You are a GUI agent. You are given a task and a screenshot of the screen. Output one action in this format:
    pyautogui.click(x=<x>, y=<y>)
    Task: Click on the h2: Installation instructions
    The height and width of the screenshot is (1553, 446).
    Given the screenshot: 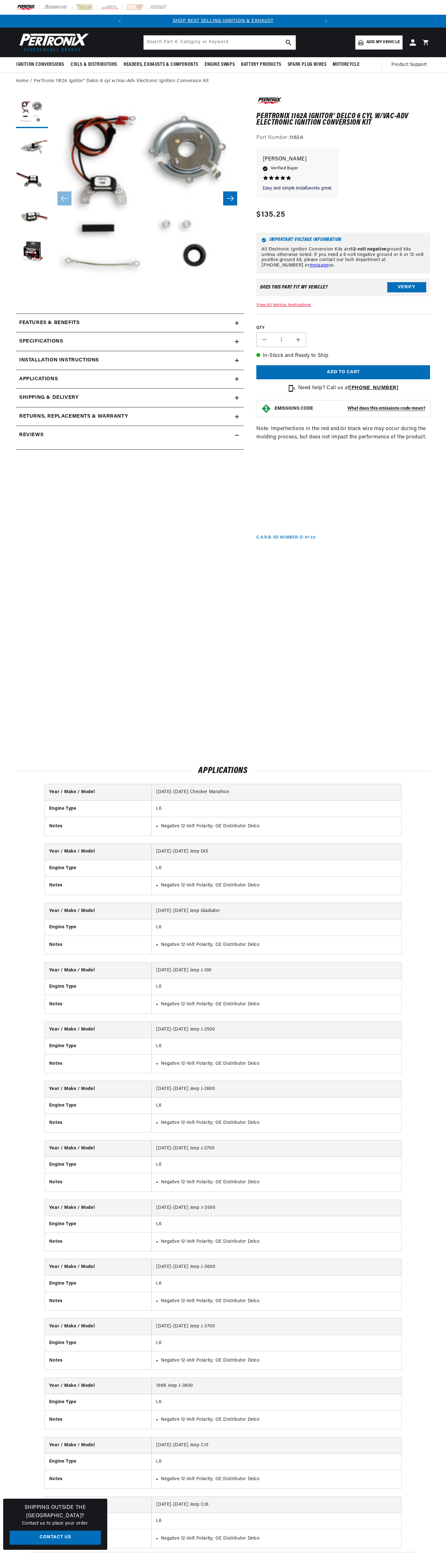 What is the action you would take?
    pyautogui.click(x=59, y=360)
    